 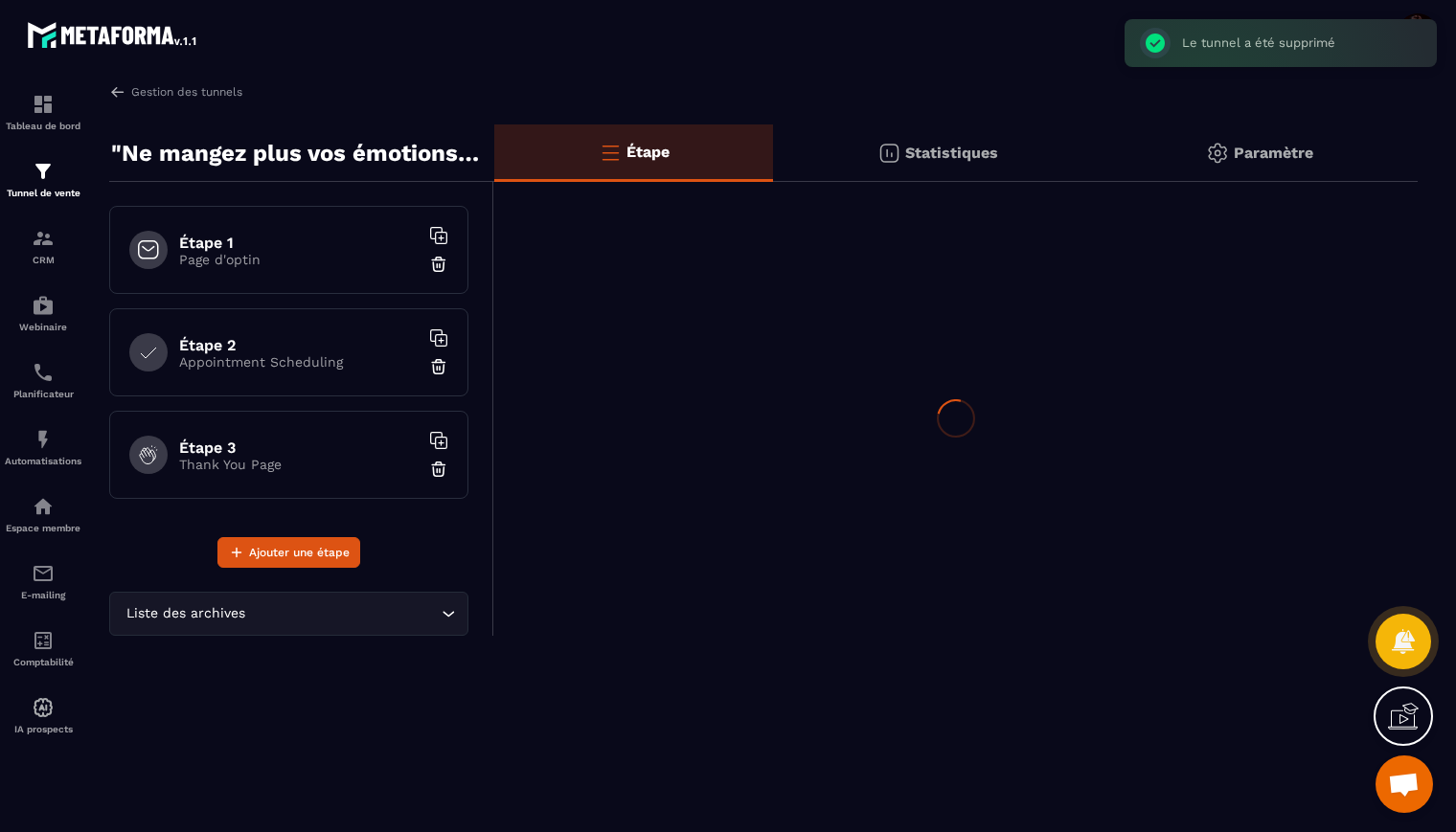 I want to click on p: Comptabilité, so click(x=43, y=662).